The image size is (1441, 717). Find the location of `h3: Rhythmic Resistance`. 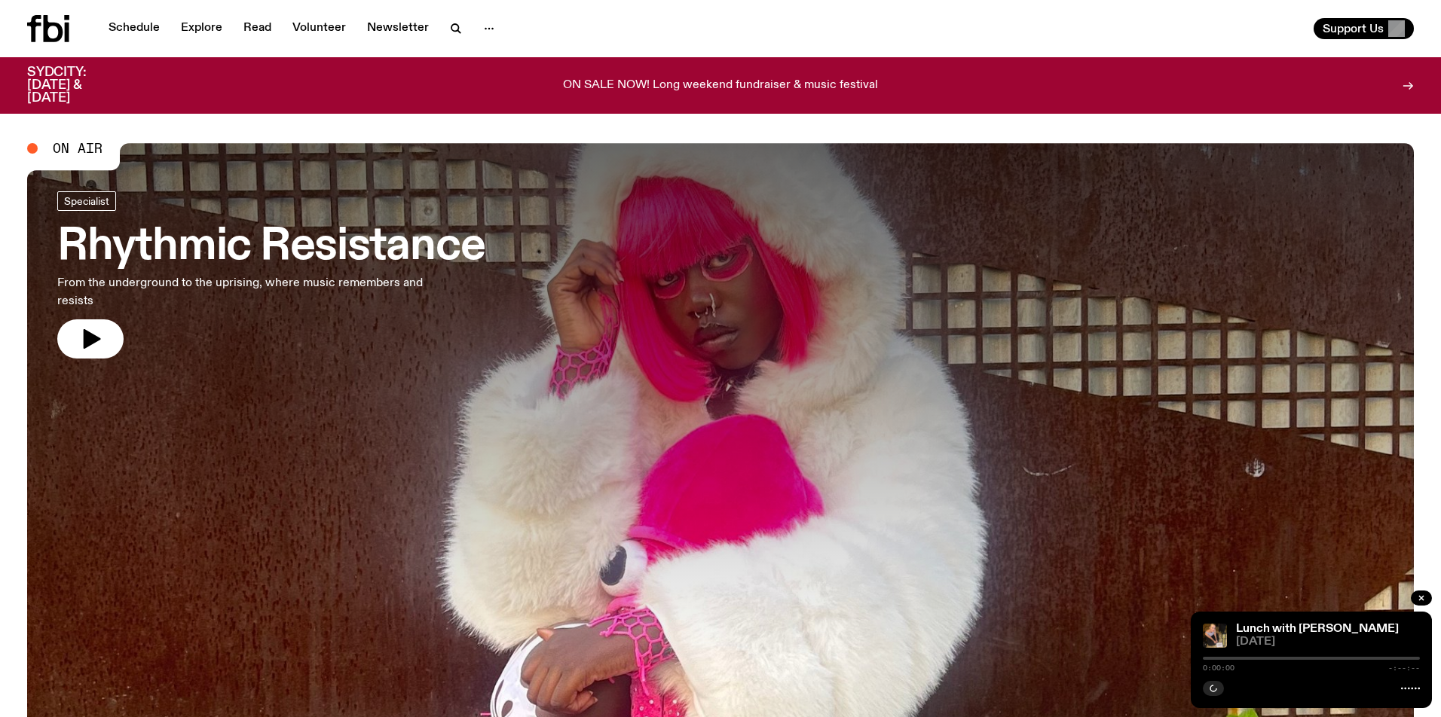

h3: Rhythmic Resistance is located at coordinates (271, 247).